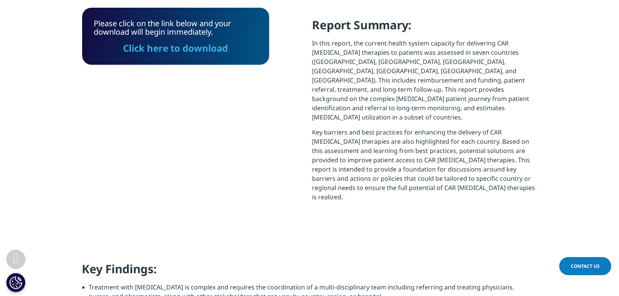  Describe the element at coordinates (585, 266) in the screenshot. I see `a: Contact Us` at that location.